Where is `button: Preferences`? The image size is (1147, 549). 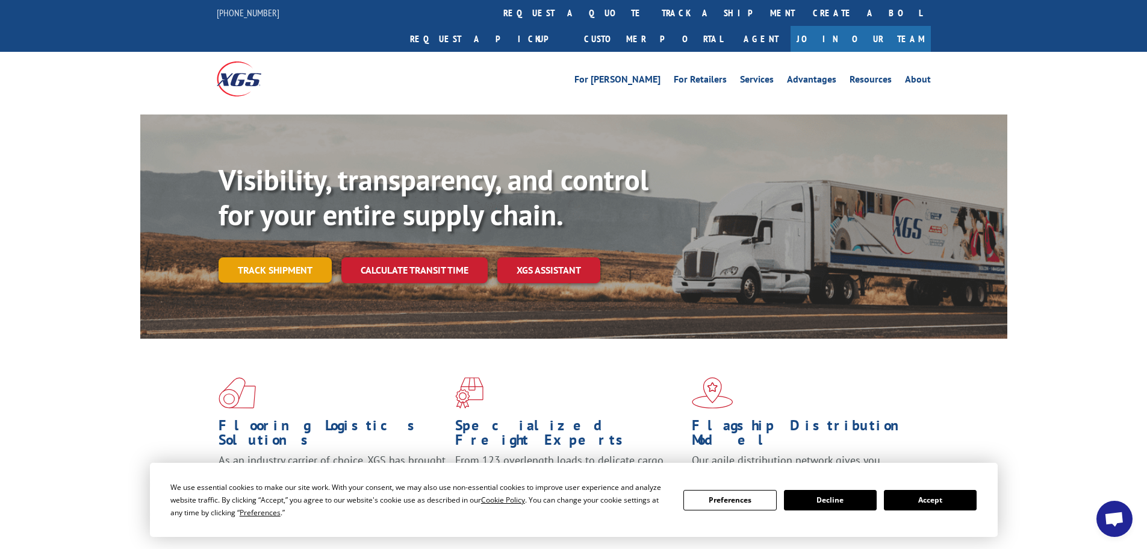
button: Preferences is located at coordinates (730, 500).